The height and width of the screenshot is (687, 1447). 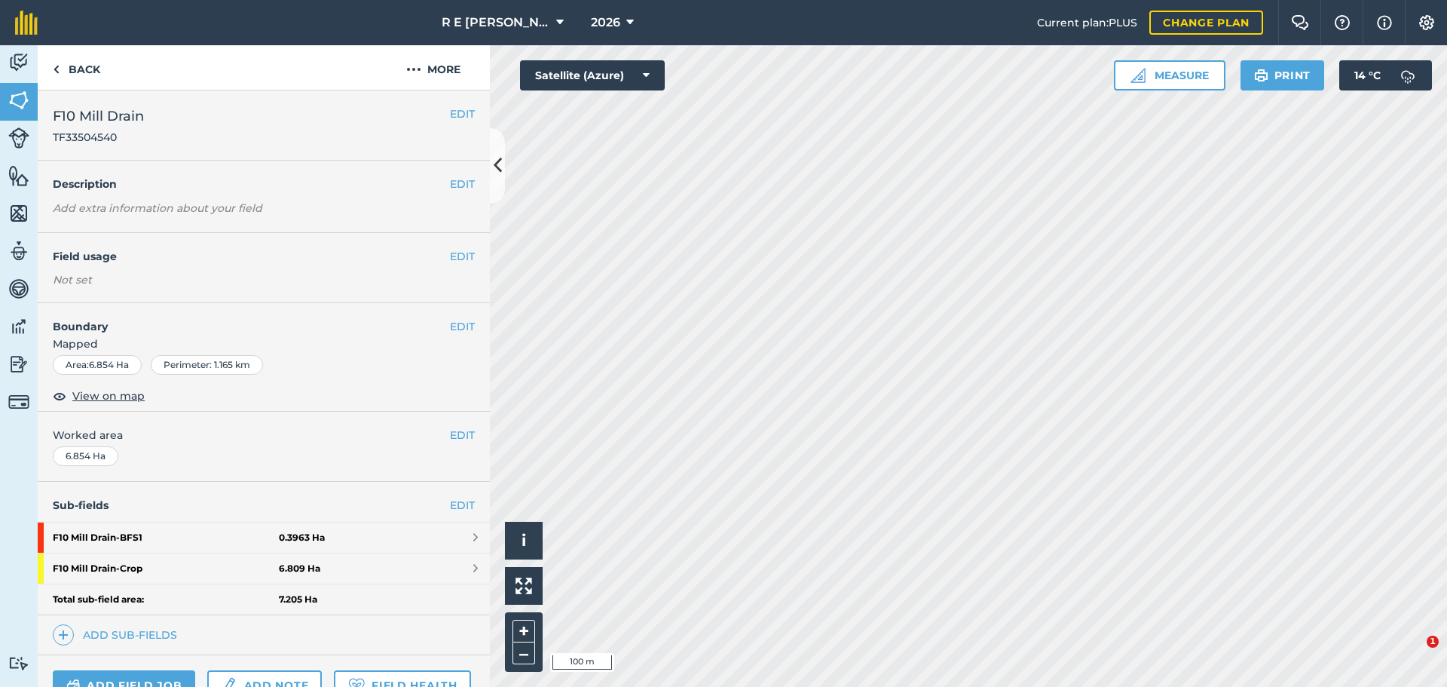 What do you see at coordinates (60, 396) in the screenshot?
I see `img: svg+xml;base64,PHN2ZyB4bWxucz0iaHR0cDovL3d3dy53My5vcmcvMjAwMC9zdmciIHdpZHRoPSIxOCIgaGVpZ2h0PSIyNC...` at bounding box center [60, 396].